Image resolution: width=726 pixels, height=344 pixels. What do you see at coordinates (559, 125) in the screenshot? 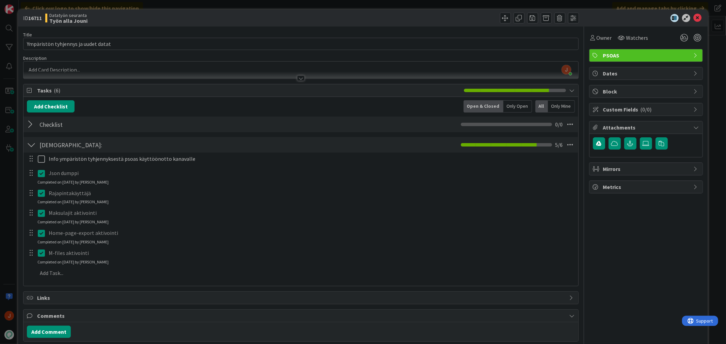
I see `span: 0 / 0` at bounding box center [559, 125].